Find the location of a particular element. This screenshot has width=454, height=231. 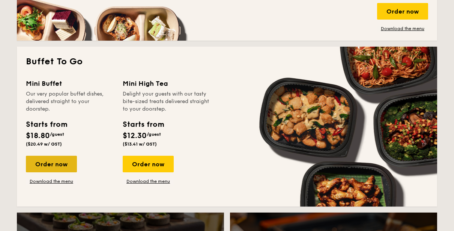

span: ($13.41 w/ GST) is located at coordinates (140, 144).